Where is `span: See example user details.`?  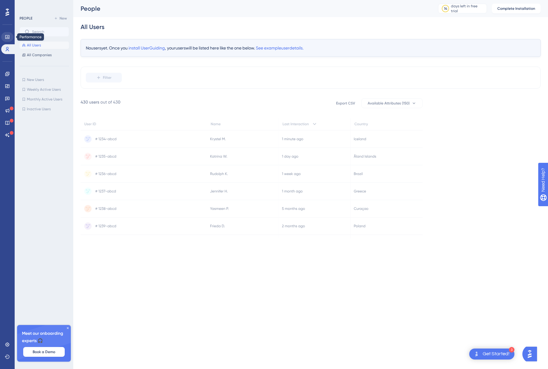
span: See example user details. is located at coordinates (279, 48).